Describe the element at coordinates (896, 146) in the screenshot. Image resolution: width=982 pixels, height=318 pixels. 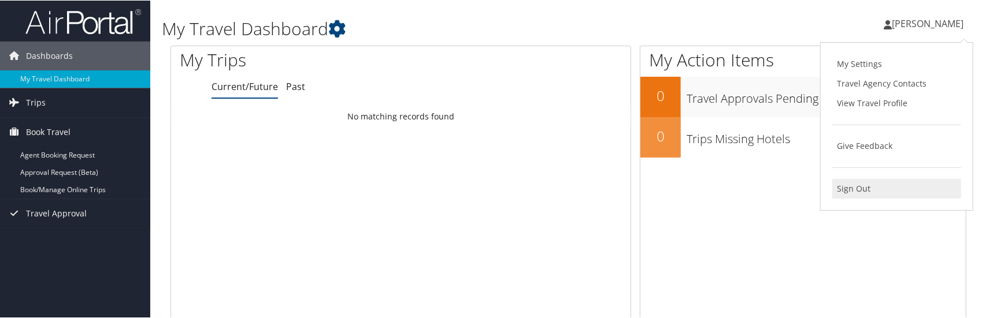
I see `a: Give Feedback` at that location.